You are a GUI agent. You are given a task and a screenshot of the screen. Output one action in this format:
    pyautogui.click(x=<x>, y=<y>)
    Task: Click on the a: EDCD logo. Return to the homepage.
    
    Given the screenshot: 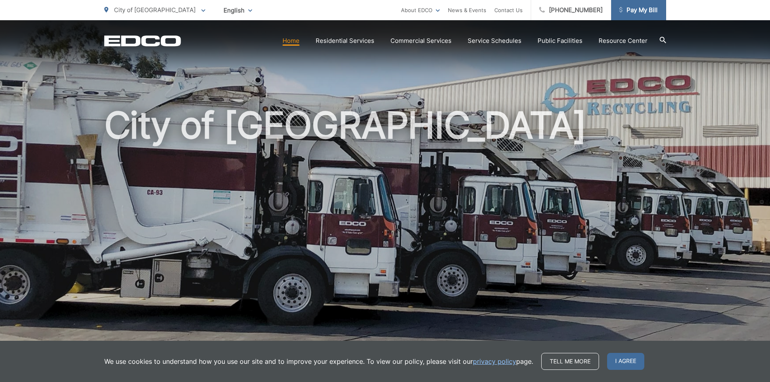 What is the action you would take?
    pyautogui.click(x=143, y=41)
    